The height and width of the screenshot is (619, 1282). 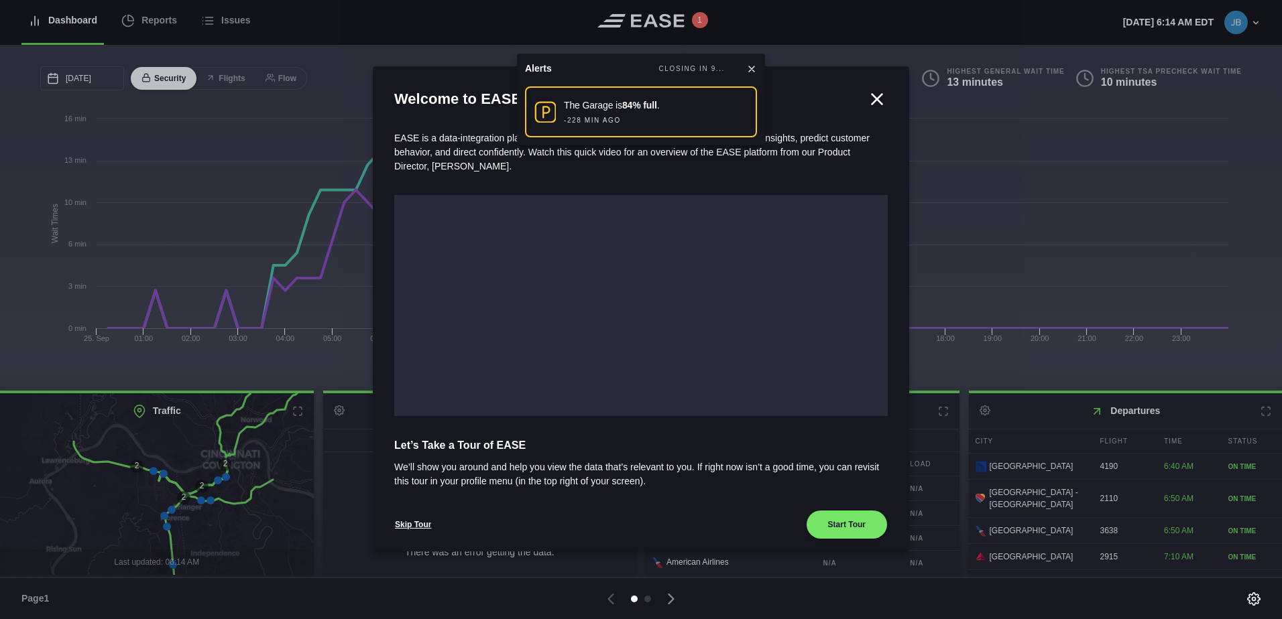 What do you see at coordinates (630, 99) in the screenshot?
I see `h2: Welcome to EASE!` at bounding box center [630, 99].